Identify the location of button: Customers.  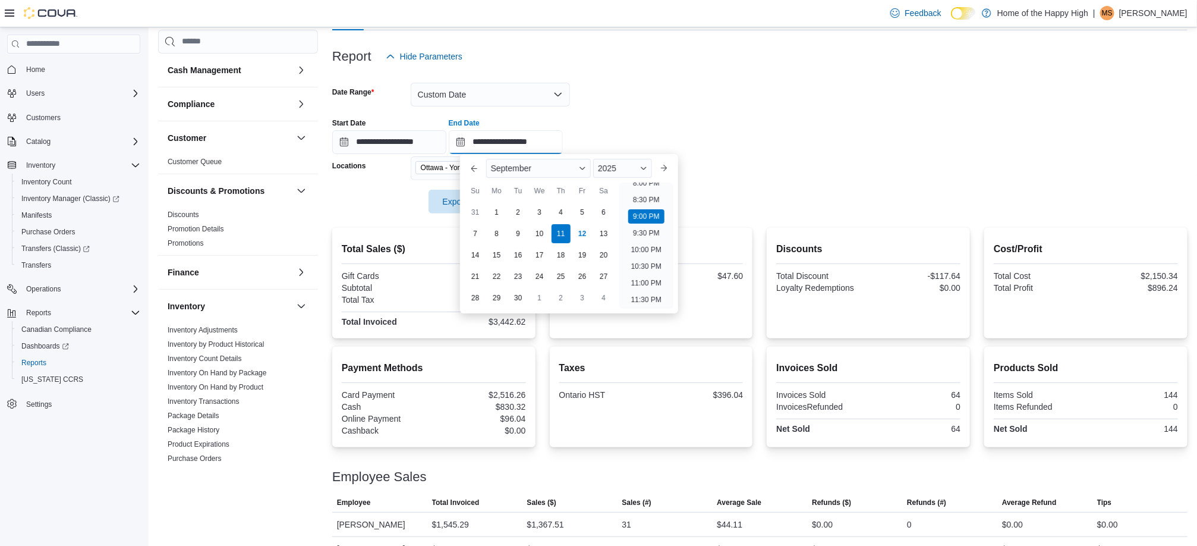
(74, 117).